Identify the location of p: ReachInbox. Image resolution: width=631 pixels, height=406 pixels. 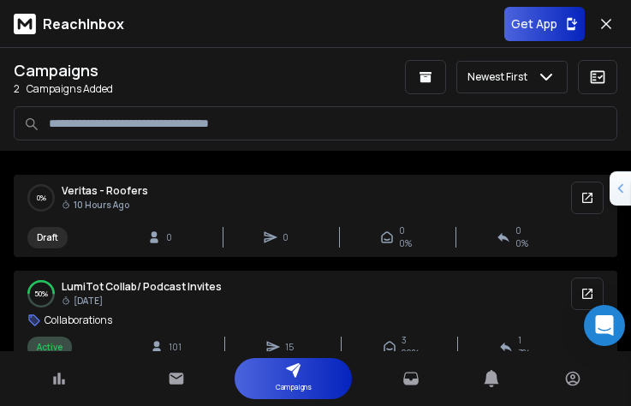
(83, 24).